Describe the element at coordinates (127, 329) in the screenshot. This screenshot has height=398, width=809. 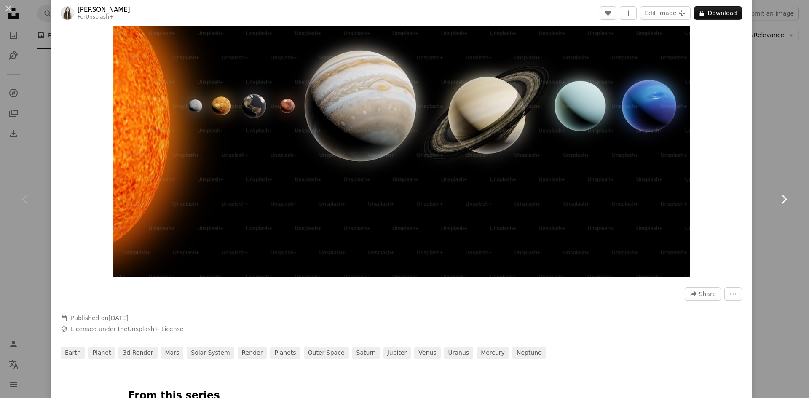
I see `span: Licensed under the` at that location.